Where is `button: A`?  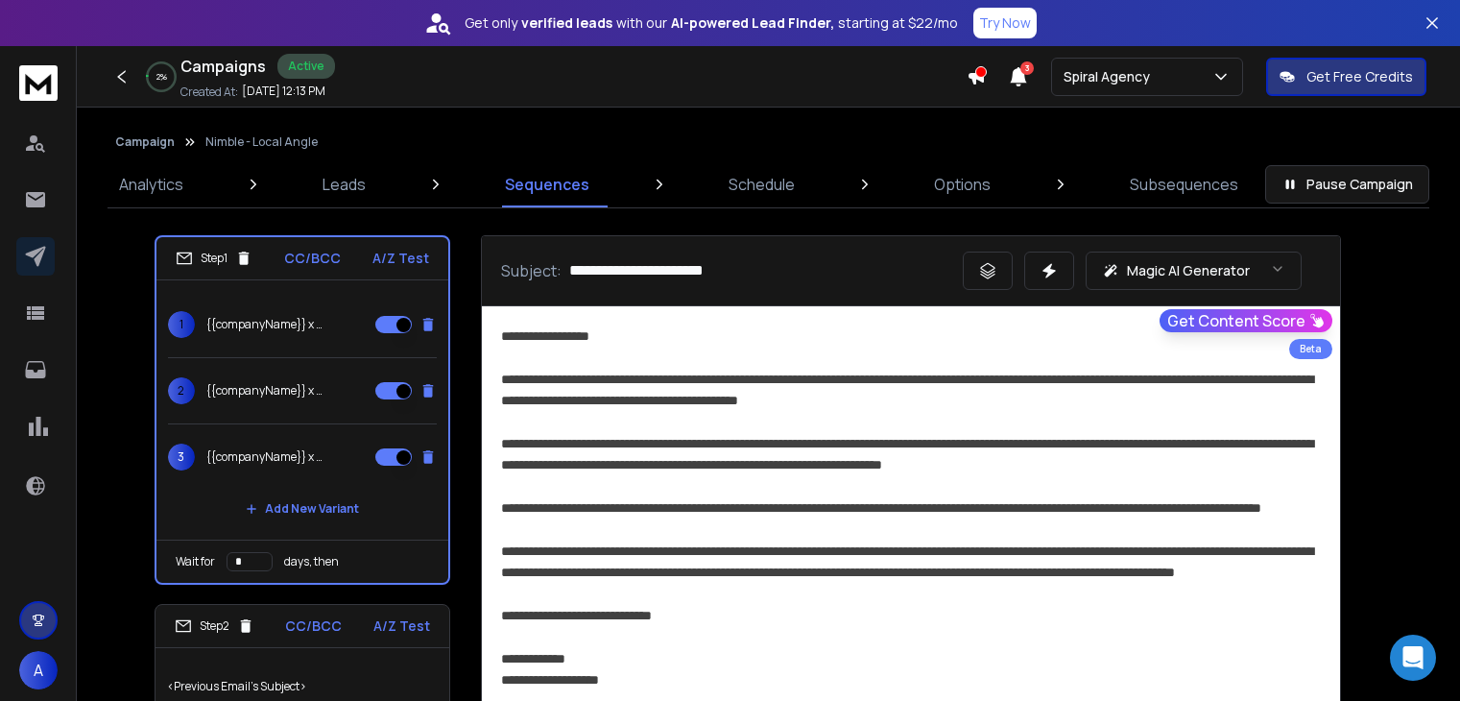
button: A is located at coordinates (38, 670).